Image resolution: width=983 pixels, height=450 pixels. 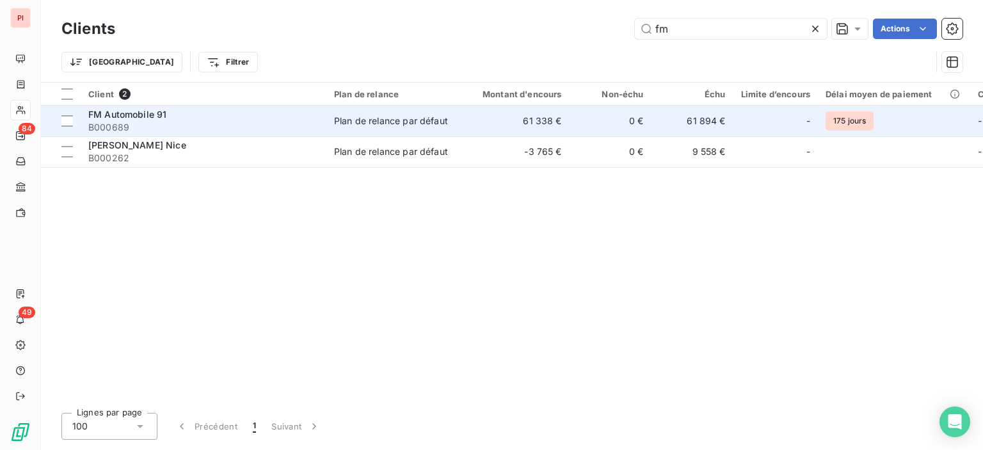 What do you see at coordinates (27, 129) in the screenshot?
I see `span: 84` at bounding box center [27, 129].